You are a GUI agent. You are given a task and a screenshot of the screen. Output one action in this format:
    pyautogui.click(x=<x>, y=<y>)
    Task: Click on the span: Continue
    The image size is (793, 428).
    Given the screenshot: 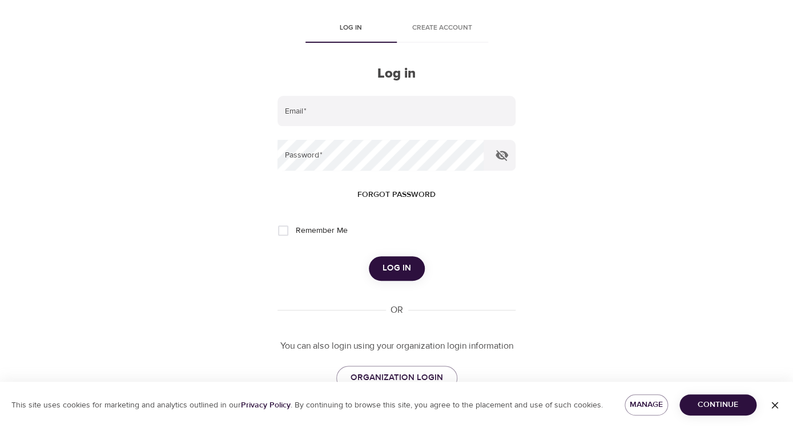 What is the action you would take?
    pyautogui.click(x=717, y=405)
    